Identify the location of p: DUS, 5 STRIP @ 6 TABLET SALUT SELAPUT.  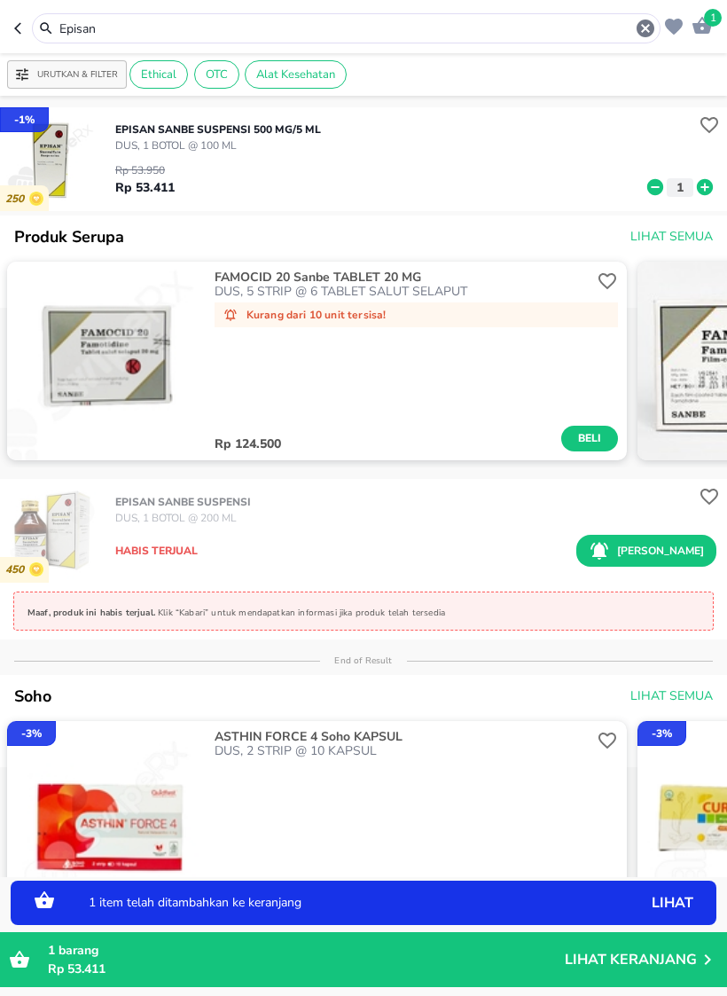
(404, 292).